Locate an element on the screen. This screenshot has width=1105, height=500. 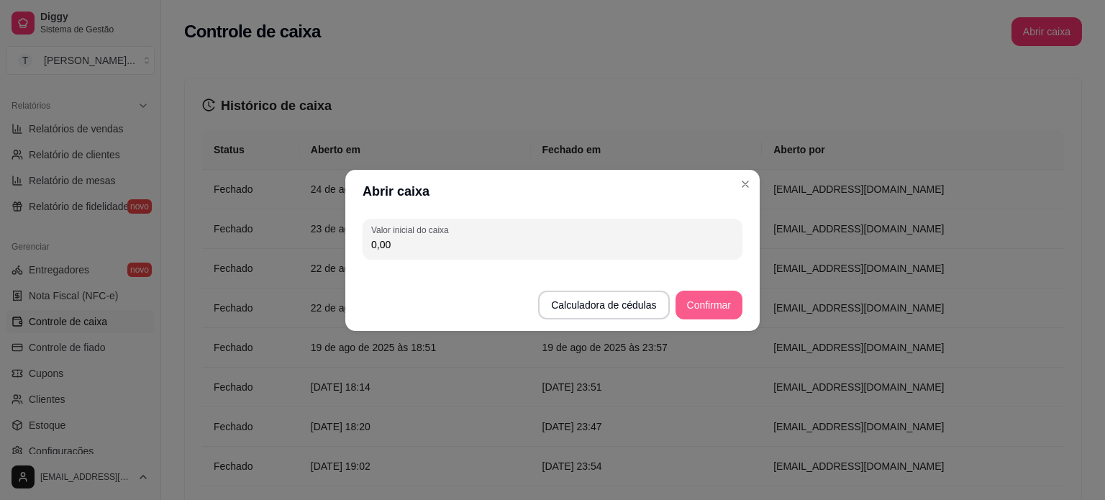
header: Abrir caixa is located at coordinates (553, 191).